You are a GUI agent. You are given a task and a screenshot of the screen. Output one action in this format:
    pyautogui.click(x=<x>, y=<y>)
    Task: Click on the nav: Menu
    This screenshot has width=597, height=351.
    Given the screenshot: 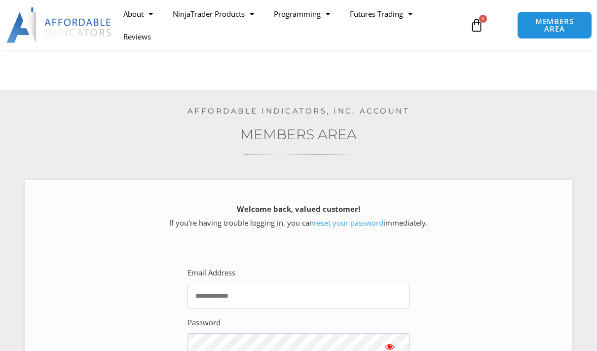 What is the action you would take?
    pyautogui.click(x=290, y=25)
    